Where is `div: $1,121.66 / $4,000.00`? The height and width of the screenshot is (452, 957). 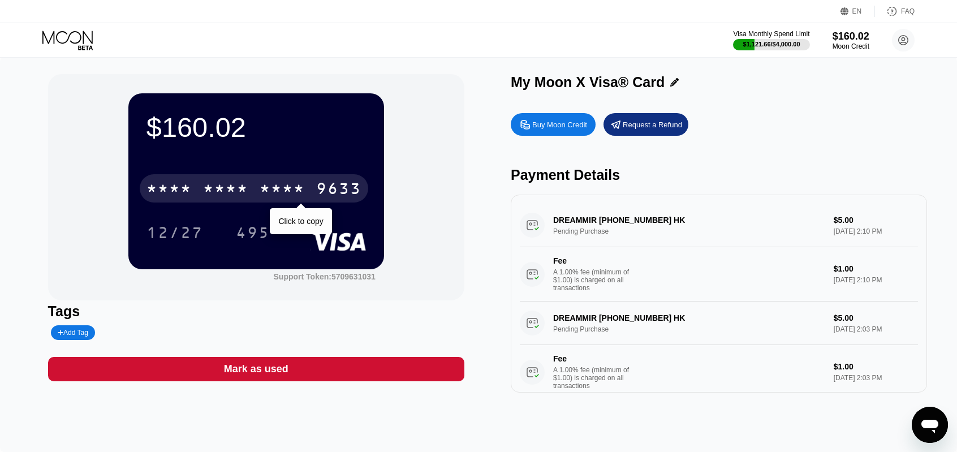 div: $1,121.66 / $4,000.00 is located at coordinates (772, 44).